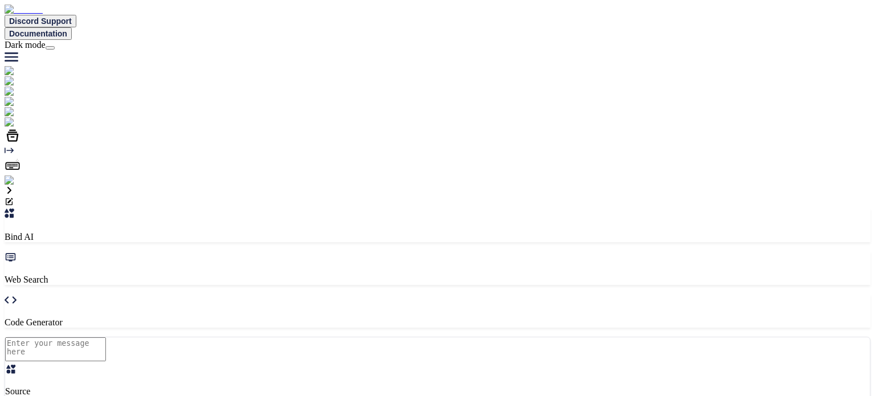 The width and height of the screenshot is (875, 396). Describe the element at coordinates (42, 122) in the screenshot. I see `img: darkCloudIdeIcon` at that location.